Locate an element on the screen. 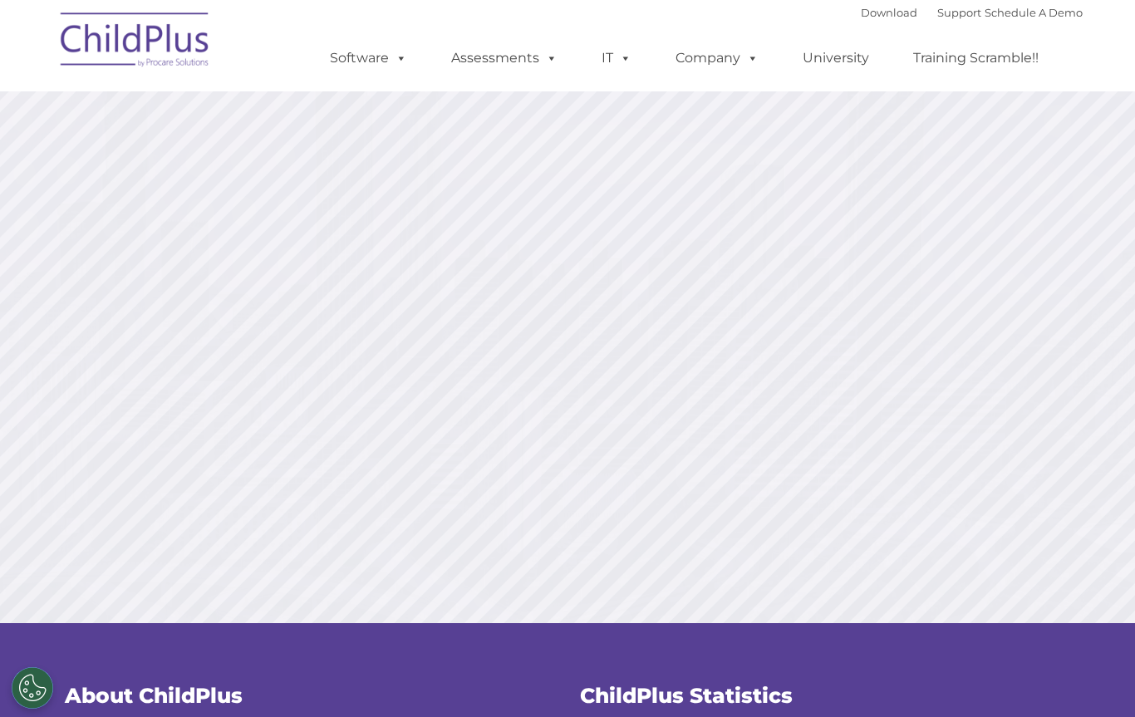 The image size is (1135, 717). span: About ChildPlus is located at coordinates (154, 696).